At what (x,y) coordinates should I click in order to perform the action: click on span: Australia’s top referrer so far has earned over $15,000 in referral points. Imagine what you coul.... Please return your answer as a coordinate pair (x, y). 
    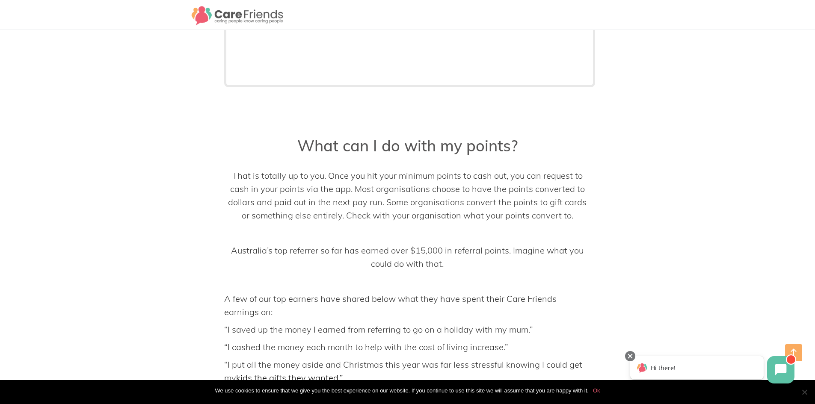
    Looking at the image, I should click on (407, 257).